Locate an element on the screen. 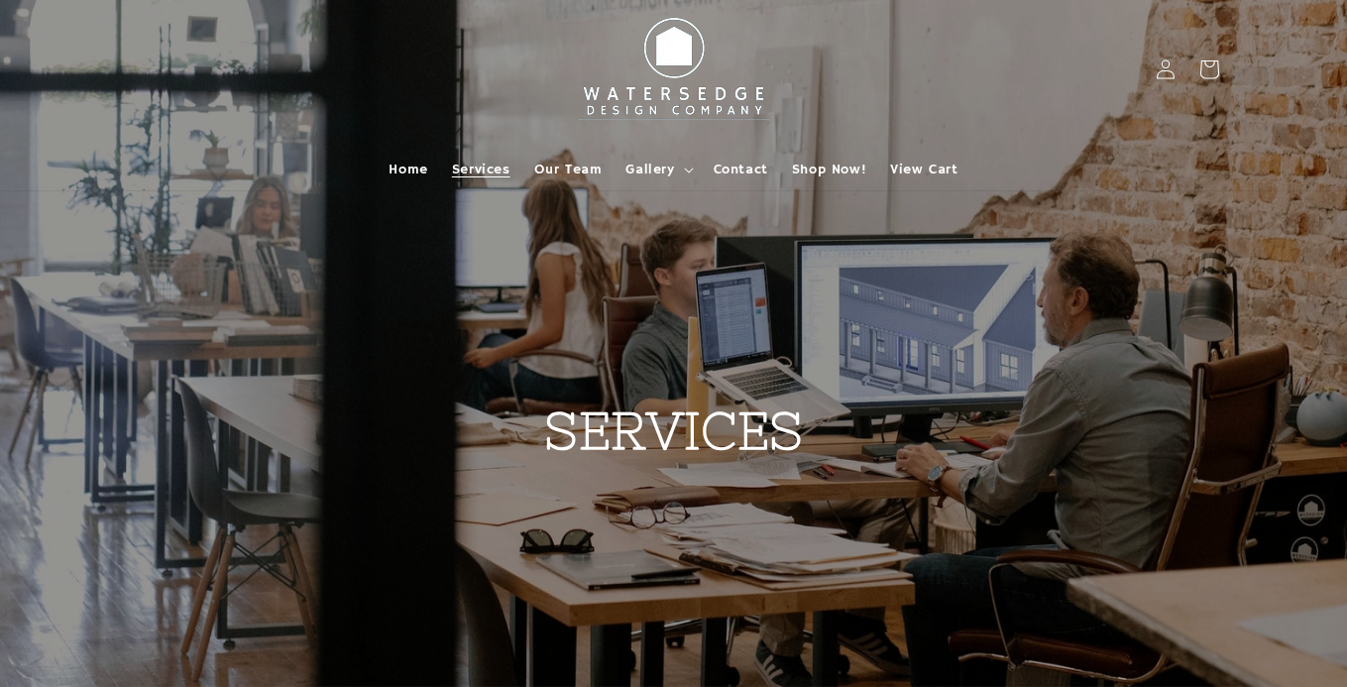 Image resolution: width=1347 pixels, height=687 pixels. summary: Gallery is located at coordinates (657, 169).